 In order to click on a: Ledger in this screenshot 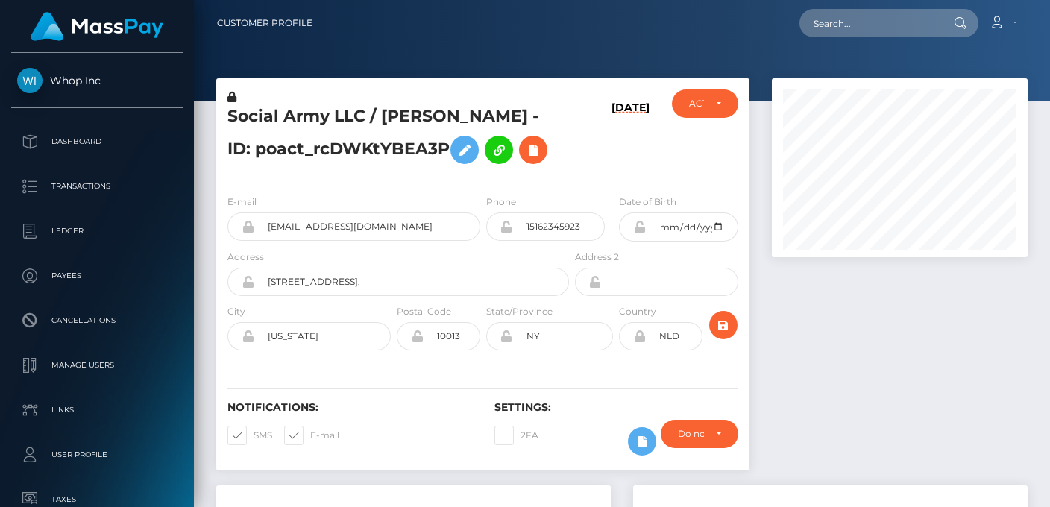, I will do `click(97, 231)`.